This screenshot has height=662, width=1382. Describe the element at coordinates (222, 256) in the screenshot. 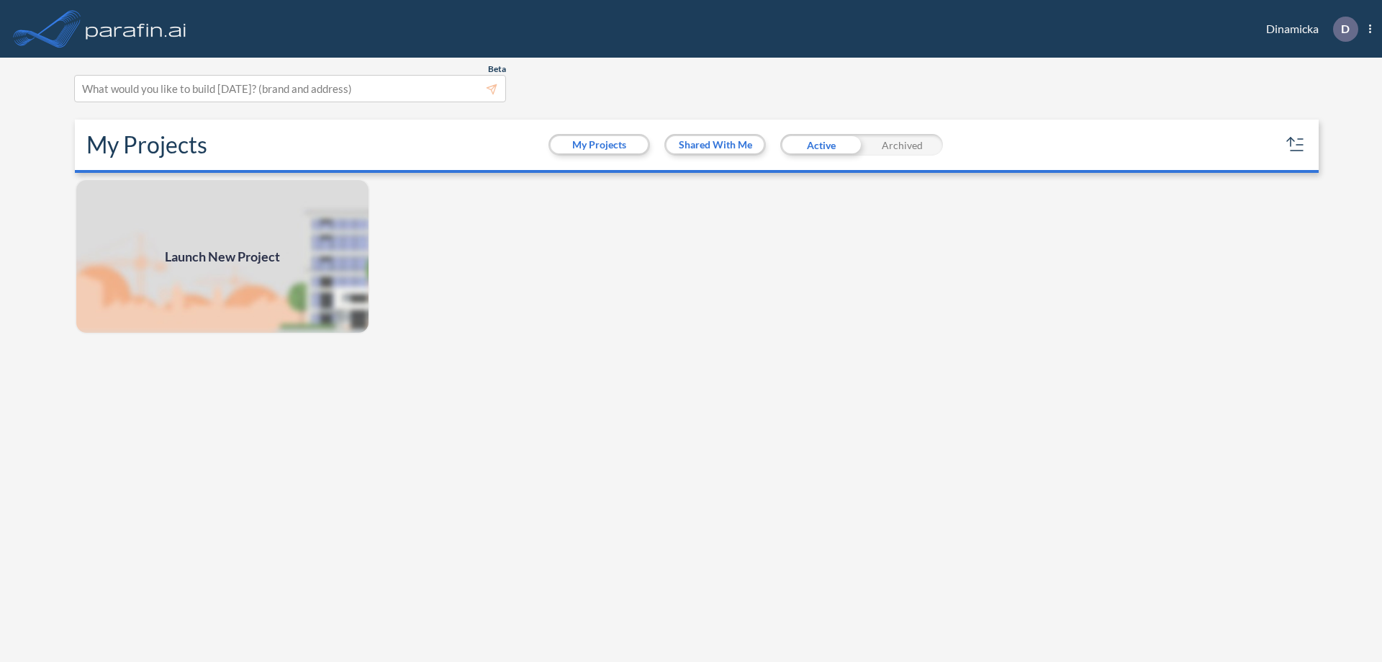

I see `img: add` at that location.